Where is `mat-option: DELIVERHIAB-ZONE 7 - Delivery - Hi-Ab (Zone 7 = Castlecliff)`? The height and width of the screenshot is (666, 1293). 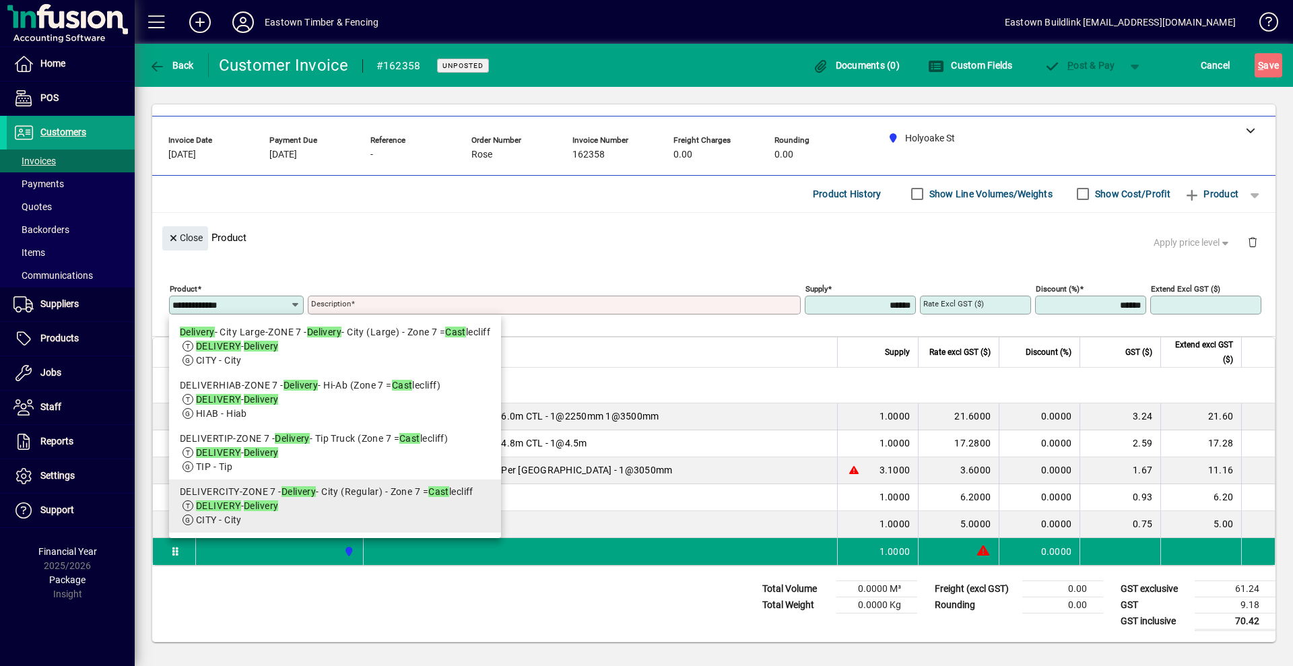 mat-option: DELIVERHIAB-ZONE 7 - Delivery - Hi-Ab (Zone 7 = Castlecliff) is located at coordinates (335, 399).